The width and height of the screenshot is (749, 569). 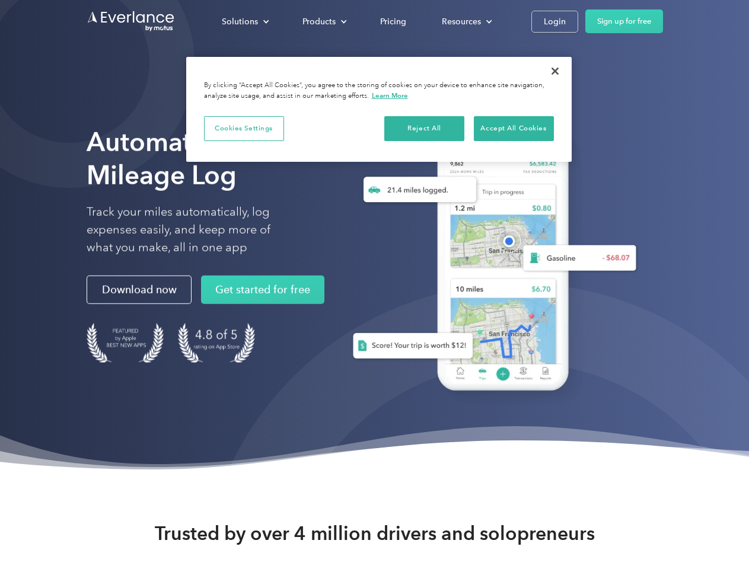 What do you see at coordinates (125, 343) in the screenshot?
I see `img: Badge for Featured by Apple Best New Apps` at bounding box center [125, 343].